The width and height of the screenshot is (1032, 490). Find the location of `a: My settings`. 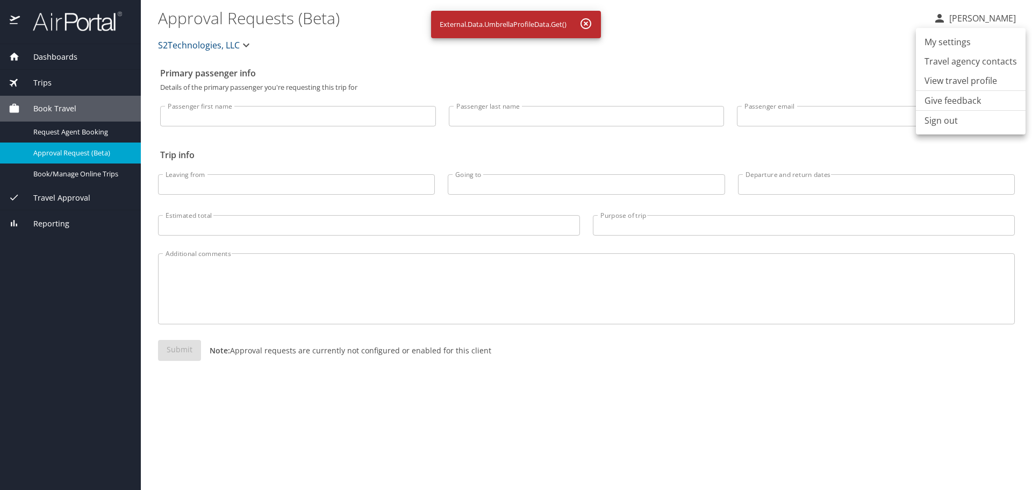

a: My settings is located at coordinates (971, 42).